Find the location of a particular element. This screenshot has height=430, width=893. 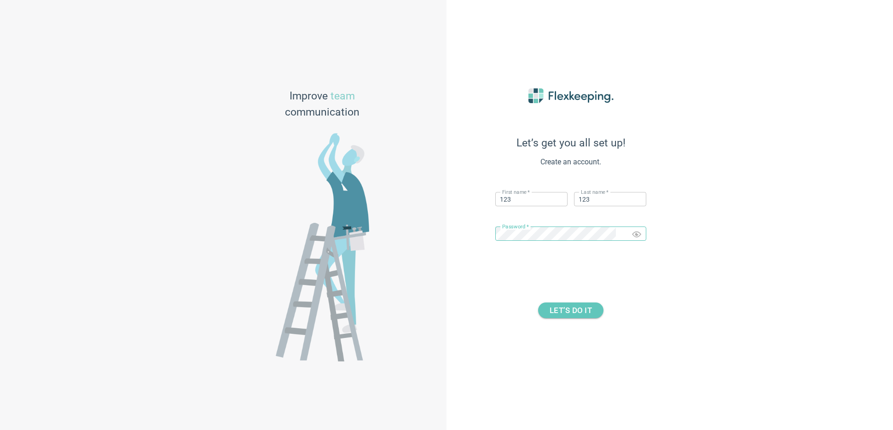

span: LET’S DO IT is located at coordinates (571, 310).